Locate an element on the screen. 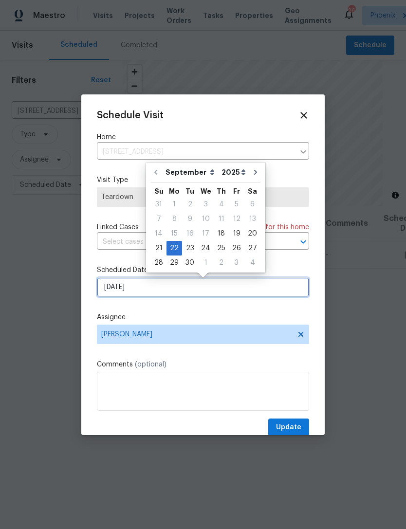  div: Mon Sep 15 2025 is located at coordinates (174, 234).